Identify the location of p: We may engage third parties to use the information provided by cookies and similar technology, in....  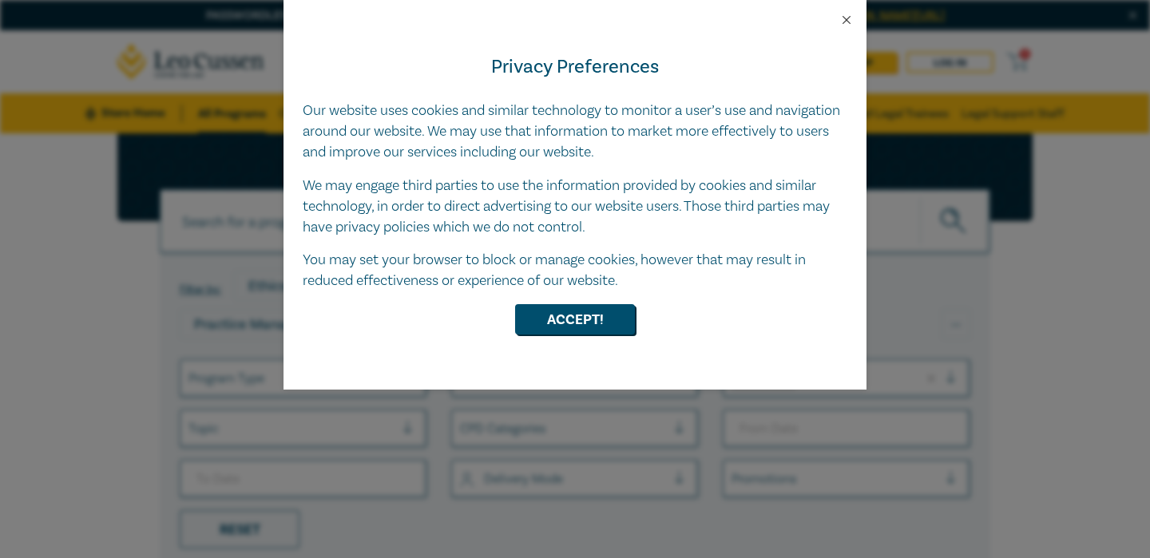
(575, 207).